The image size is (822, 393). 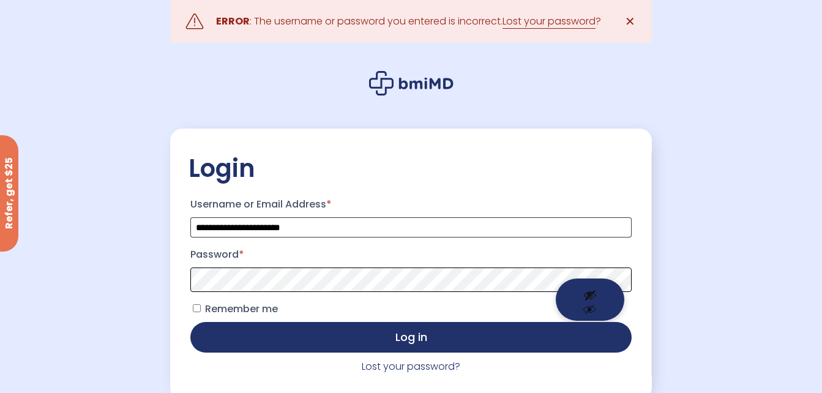 I want to click on label: Username or Email Address, so click(x=411, y=204).